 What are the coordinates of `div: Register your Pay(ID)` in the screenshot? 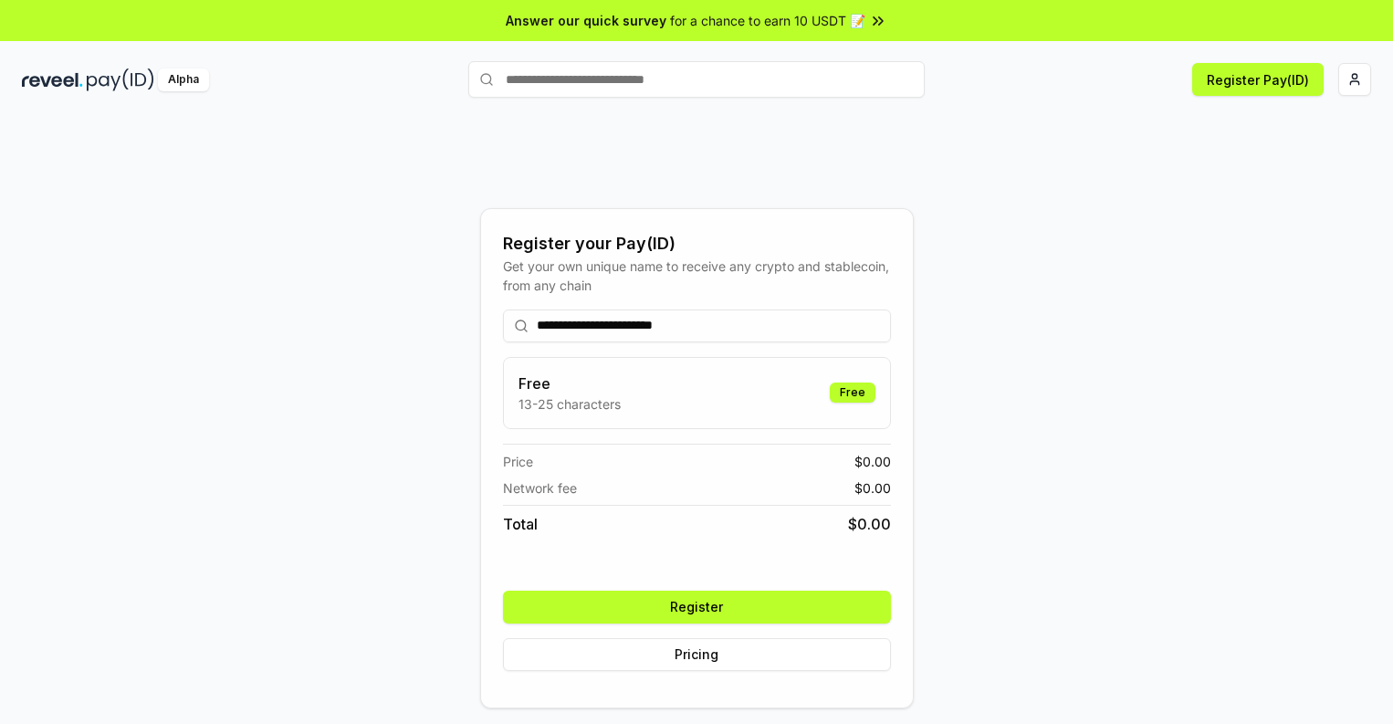 It's located at (697, 244).